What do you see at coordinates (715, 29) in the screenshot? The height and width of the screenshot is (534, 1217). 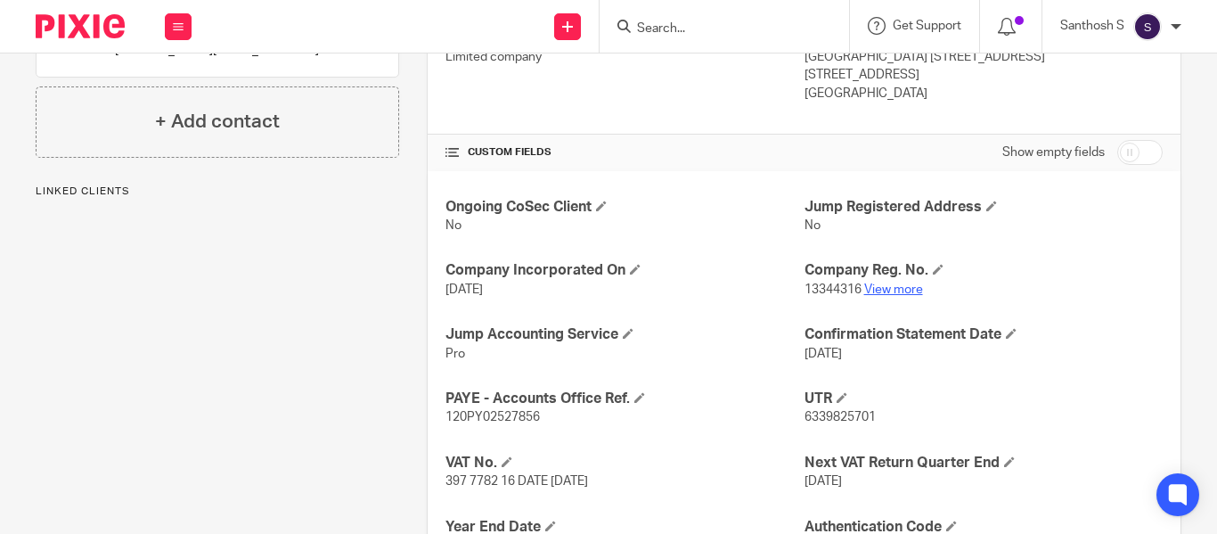 I see `input: Search` at bounding box center [715, 29].